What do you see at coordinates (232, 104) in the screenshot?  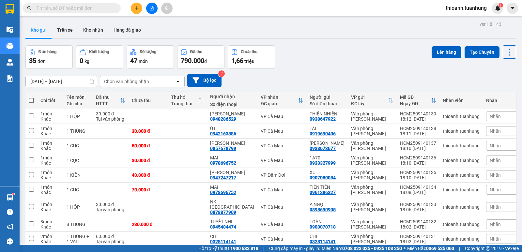 I see `div: Số điện thoại` at bounding box center [232, 104].